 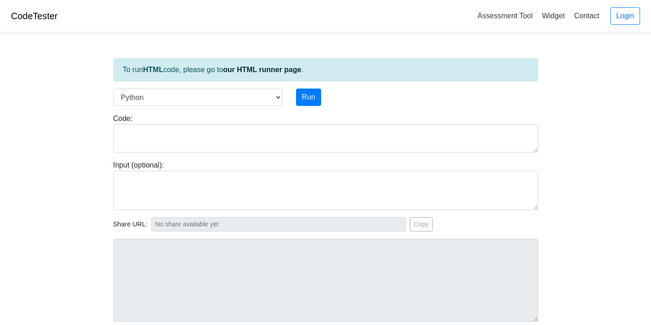 I want to click on span: Share URL:, so click(x=130, y=225).